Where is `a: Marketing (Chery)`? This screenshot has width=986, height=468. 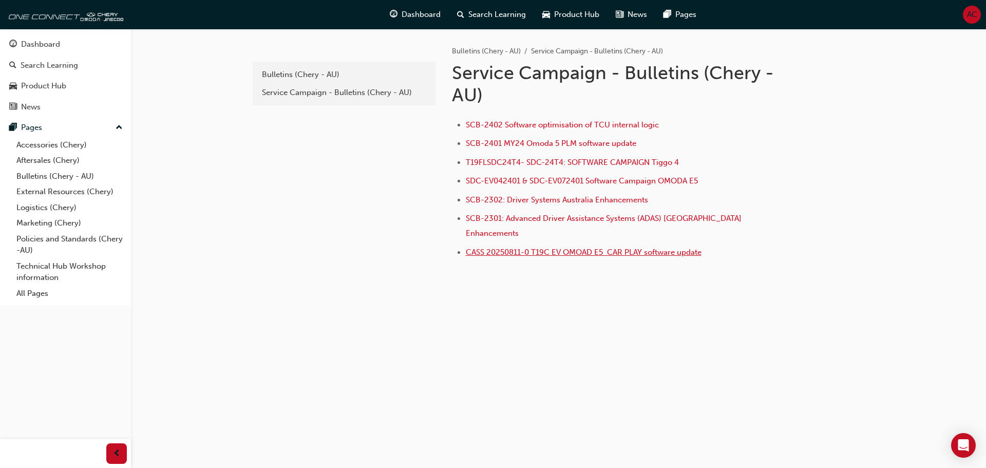 a: Marketing (Chery) is located at coordinates (69, 223).